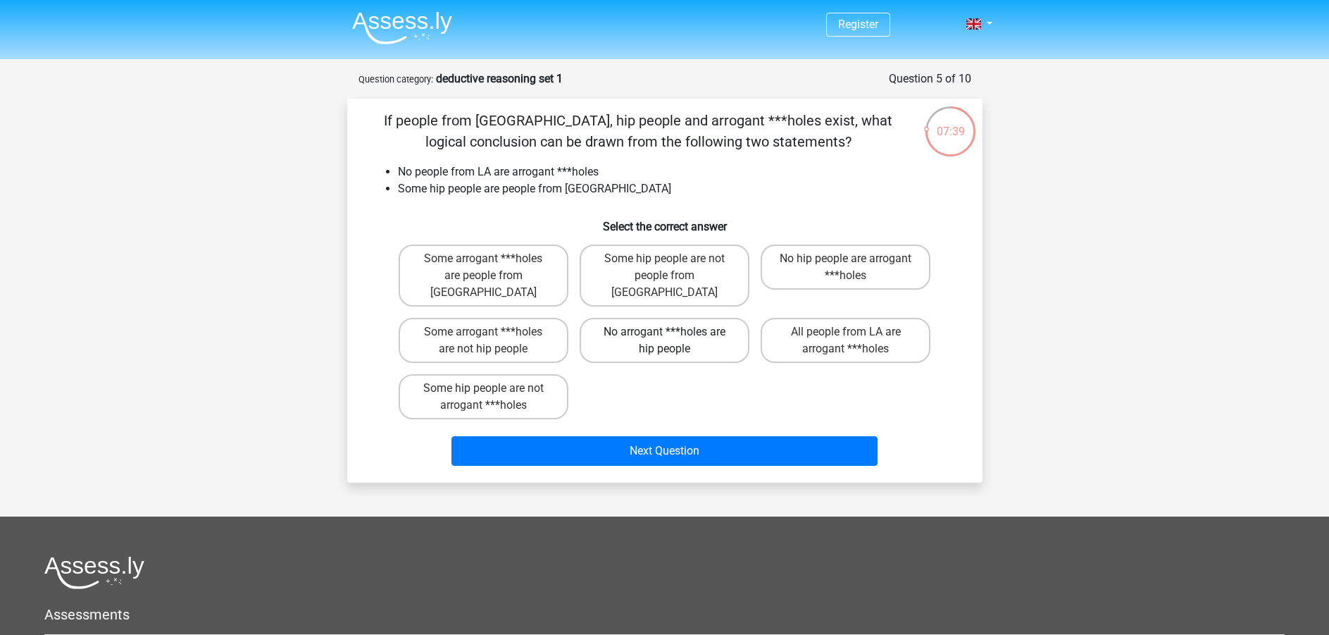 Image resolution: width=1329 pixels, height=635 pixels. What do you see at coordinates (665, 220) in the screenshot?
I see `h6: Select the correct answer` at bounding box center [665, 220].